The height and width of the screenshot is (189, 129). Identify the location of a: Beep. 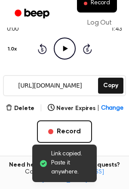
(33, 14).